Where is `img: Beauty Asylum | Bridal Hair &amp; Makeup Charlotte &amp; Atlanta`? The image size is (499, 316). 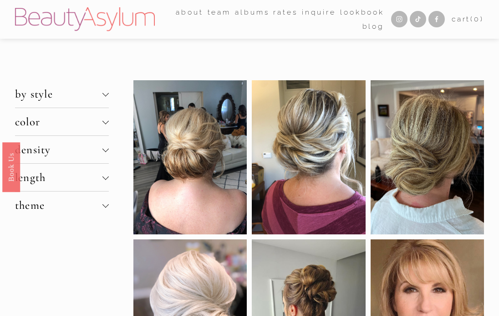
img: Beauty Asylum | Bridal Hair &amp; Makeup Charlotte &amp; Atlanta is located at coordinates (85, 19).